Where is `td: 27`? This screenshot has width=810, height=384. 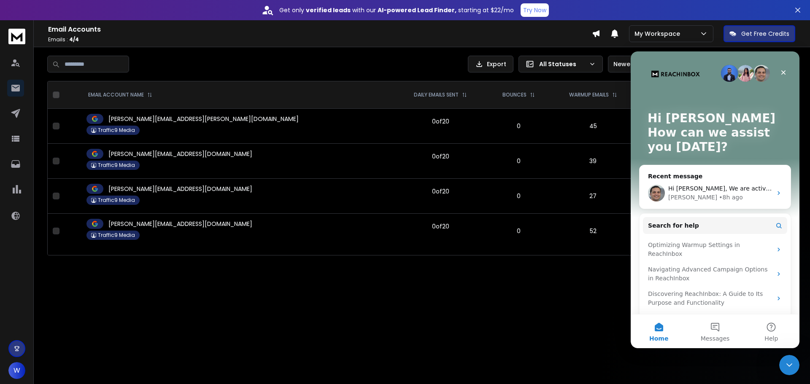 td: 27 is located at coordinates (593, 196).